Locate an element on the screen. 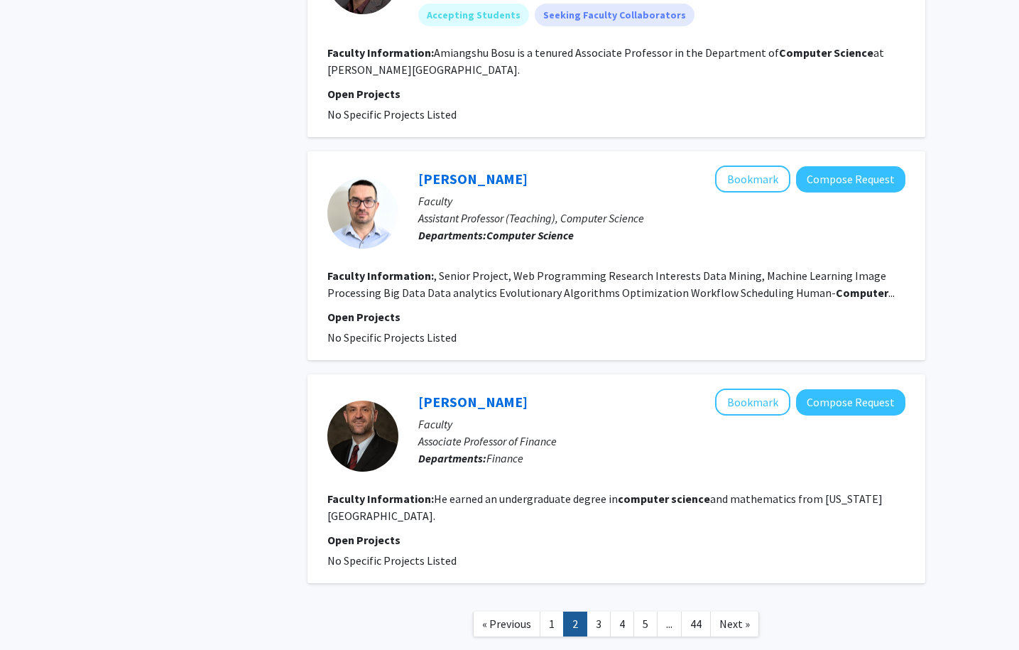 The height and width of the screenshot is (650, 1019). b: science is located at coordinates (690, 498).